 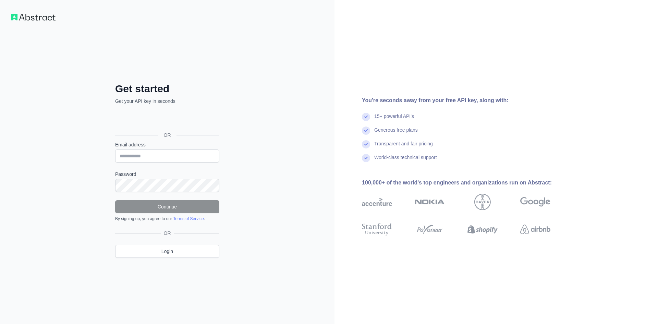 What do you see at coordinates (377, 229) in the screenshot?
I see `img: stanford university` at bounding box center [377, 229].